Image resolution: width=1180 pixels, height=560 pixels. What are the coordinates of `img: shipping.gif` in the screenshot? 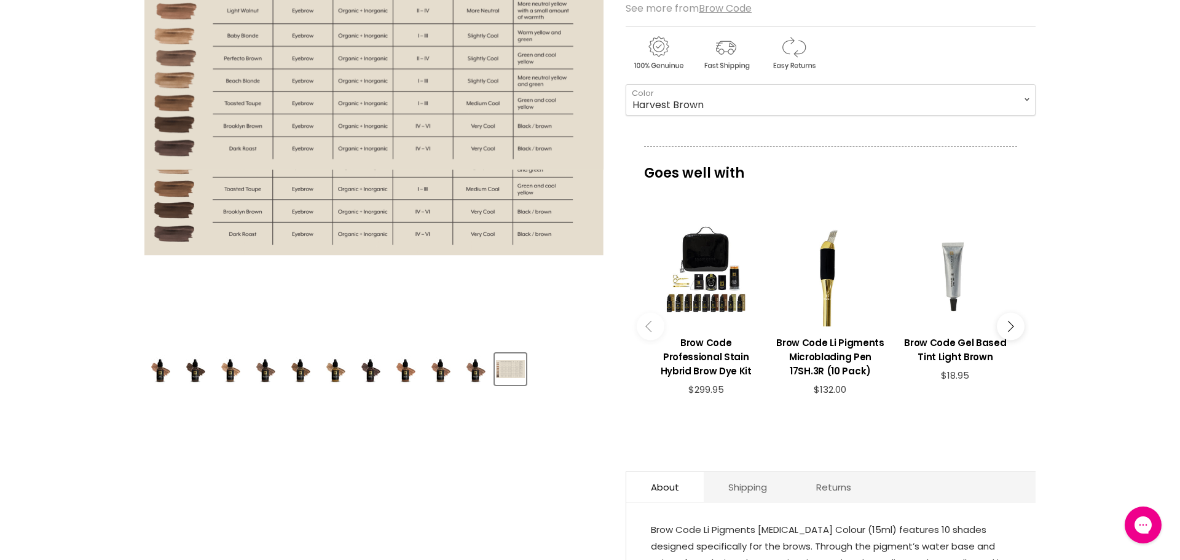 It's located at (726, 53).